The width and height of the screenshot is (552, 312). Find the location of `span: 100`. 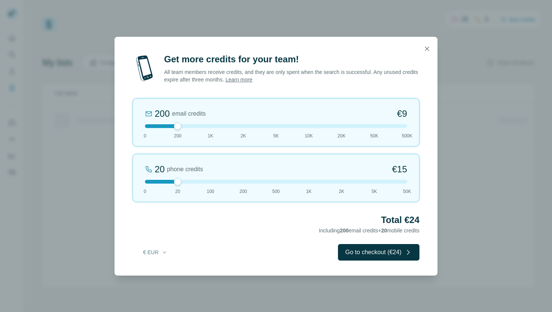

span: 100 is located at coordinates (210, 191).